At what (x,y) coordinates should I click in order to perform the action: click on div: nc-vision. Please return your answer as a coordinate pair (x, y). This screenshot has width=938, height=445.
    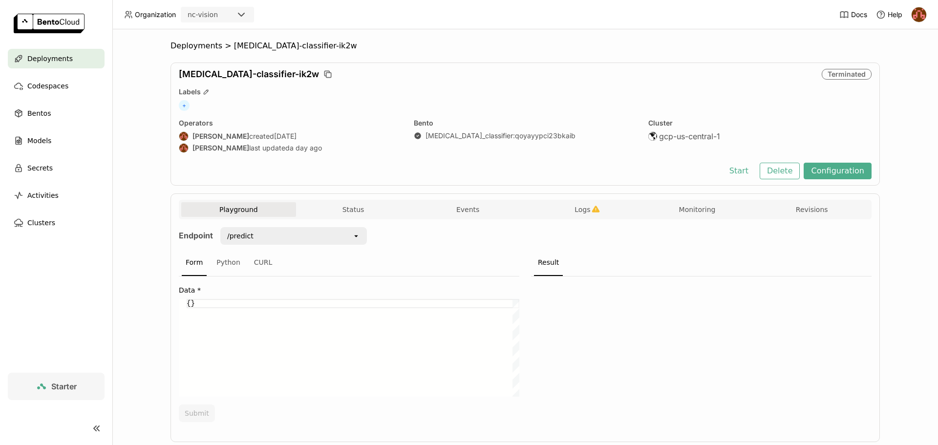
    Looking at the image, I should click on (203, 15).